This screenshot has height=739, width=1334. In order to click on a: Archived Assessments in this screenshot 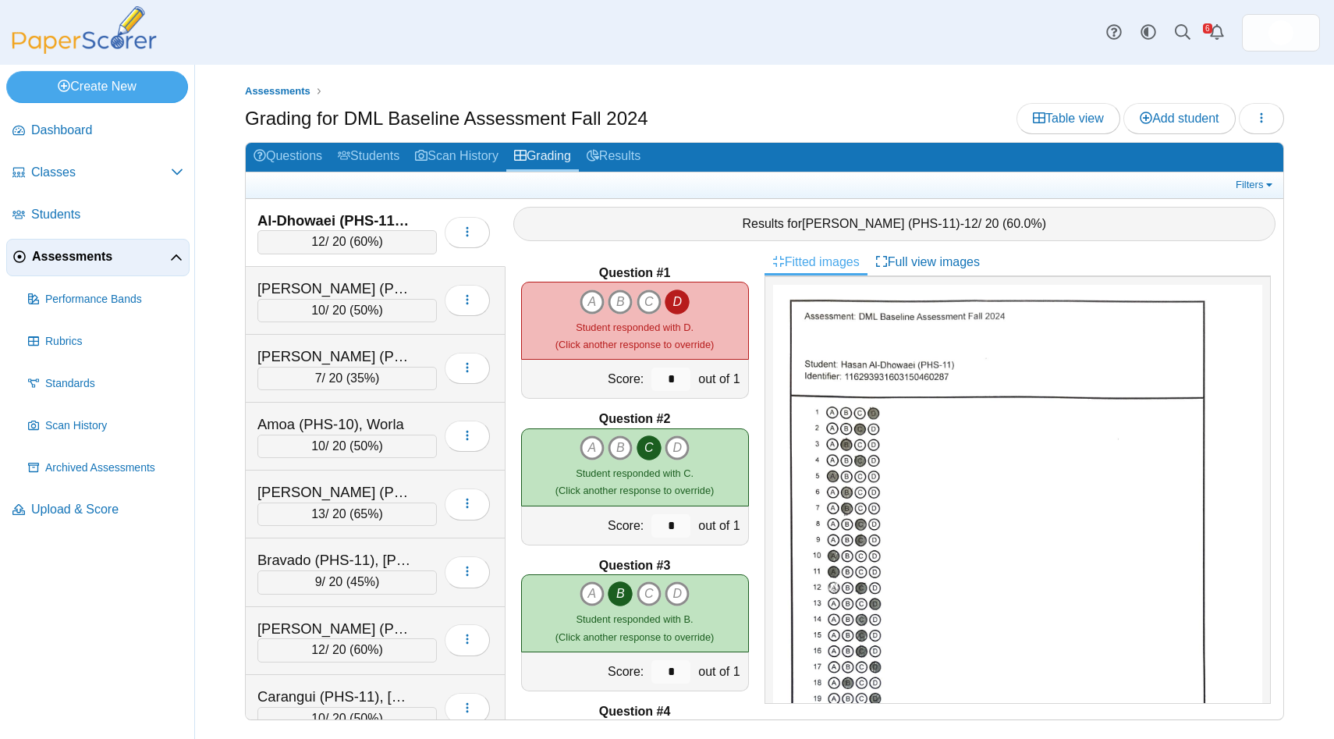, I will do `click(105, 468)`.